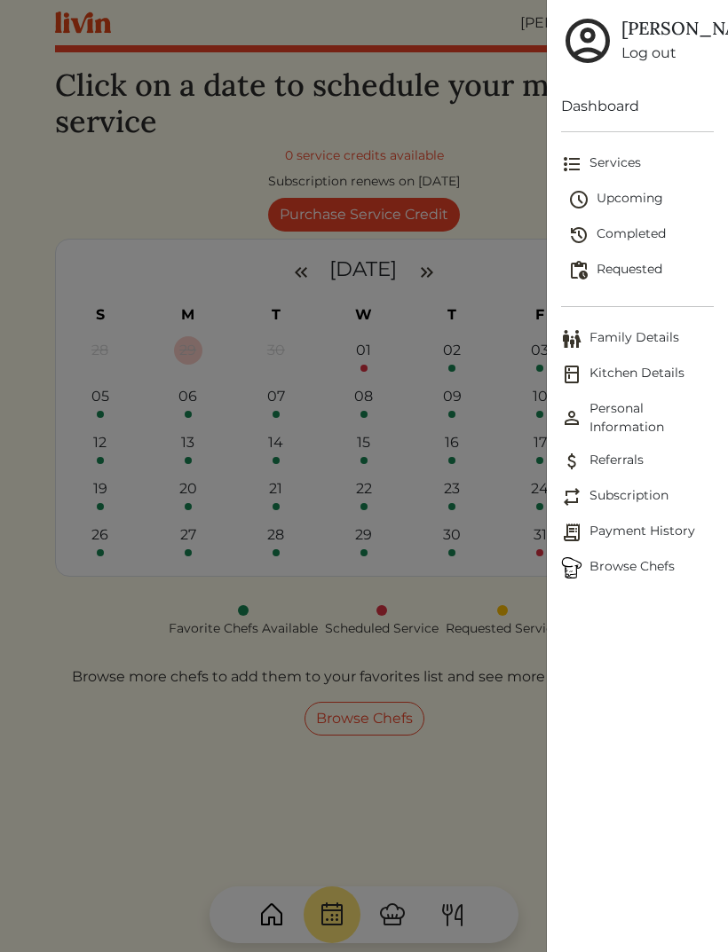 The width and height of the screenshot is (728, 952). I want to click on span: Requested, so click(641, 271).